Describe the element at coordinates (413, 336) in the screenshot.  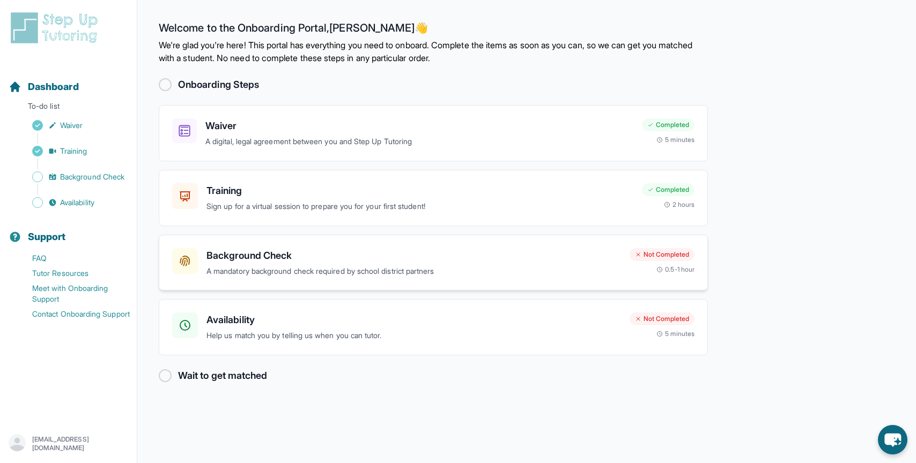
I see `p: Help us match you by telling us when you can tutor.` at that location.